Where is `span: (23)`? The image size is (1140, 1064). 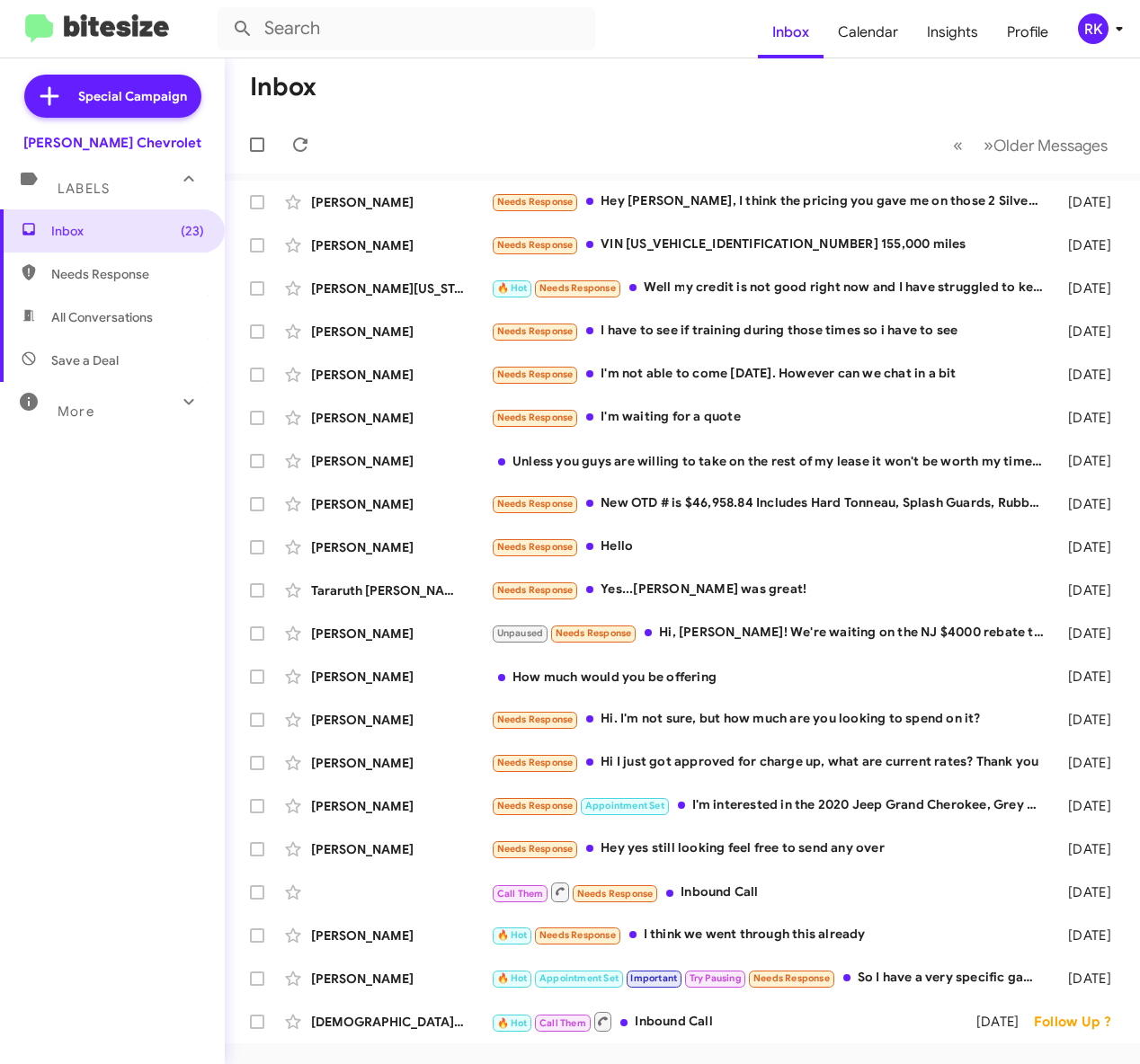 span: (23) is located at coordinates (193, 231).